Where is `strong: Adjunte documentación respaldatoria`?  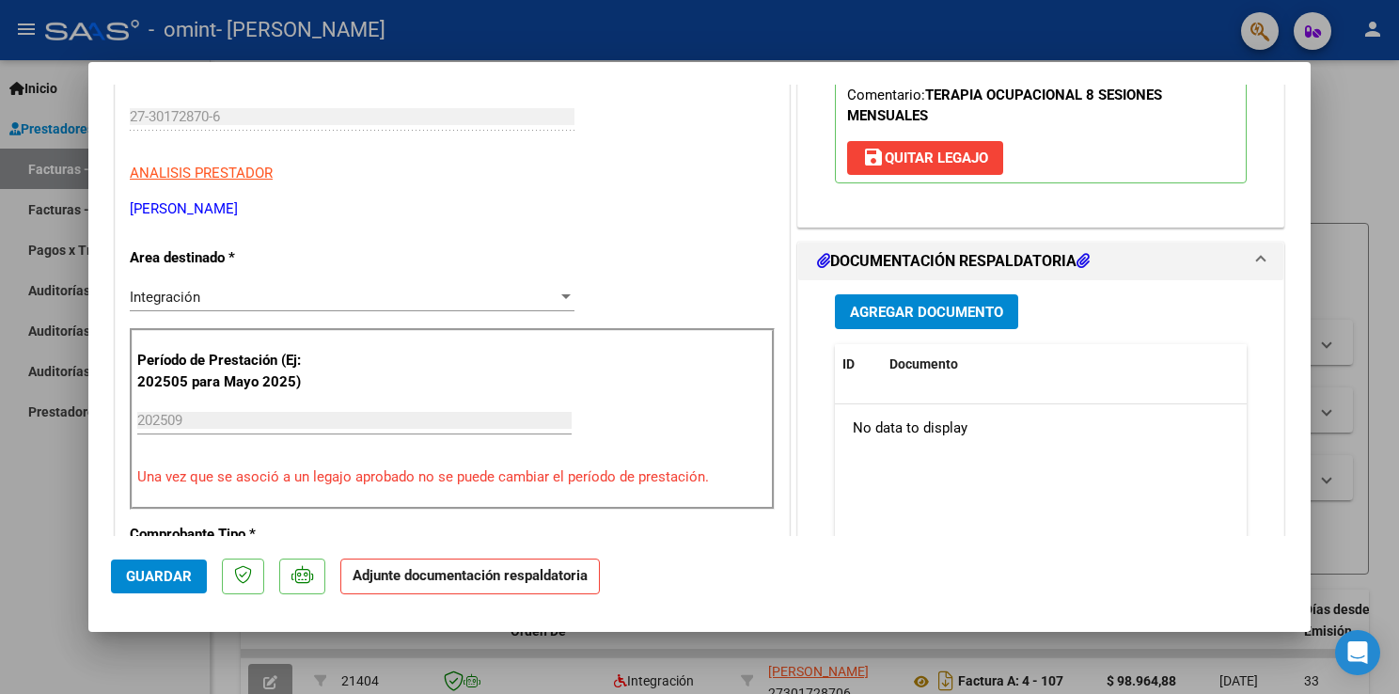
strong: Adjunte documentación respaldatoria is located at coordinates (470, 575).